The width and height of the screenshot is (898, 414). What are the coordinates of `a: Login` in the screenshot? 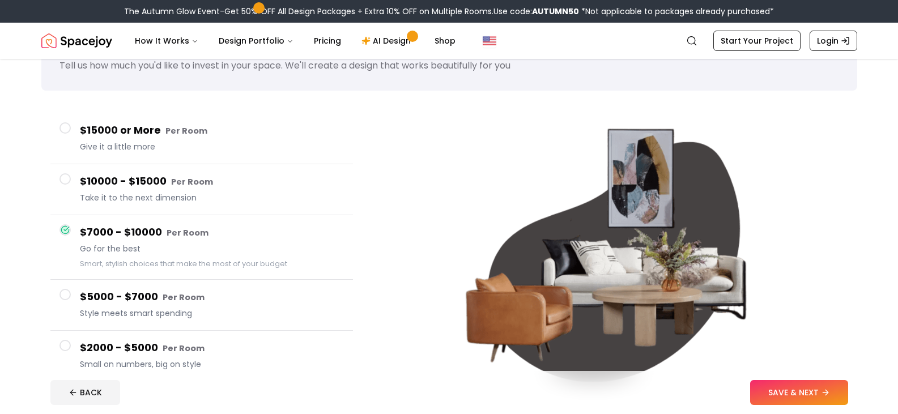 It's located at (833, 41).